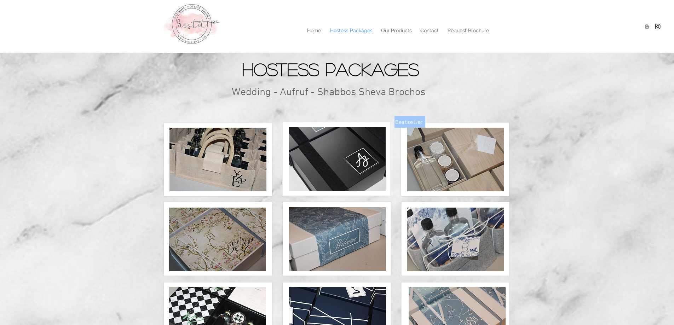 This screenshot has width=674, height=325. Describe the element at coordinates (468, 30) in the screenshot. I see `p: Request Brochure` at that location.